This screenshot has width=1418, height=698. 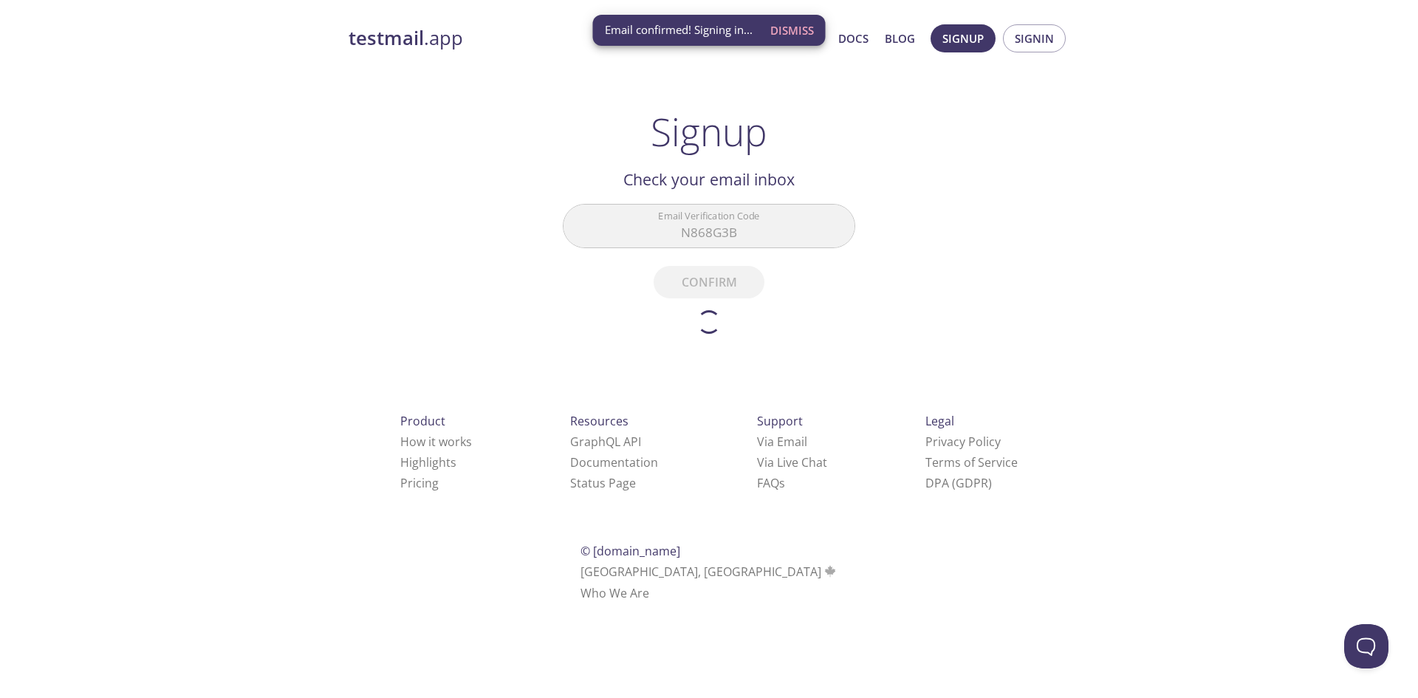 What do you see at coordinates (386, 38) in the screenshot?
I see `strong: testmail` at bounding box center [386, 38].